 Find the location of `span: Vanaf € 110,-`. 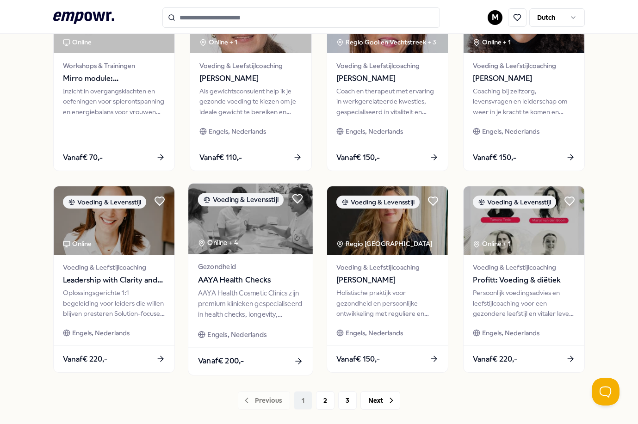

span: Vanaf € 110,- is located at coordinates (221, 158).